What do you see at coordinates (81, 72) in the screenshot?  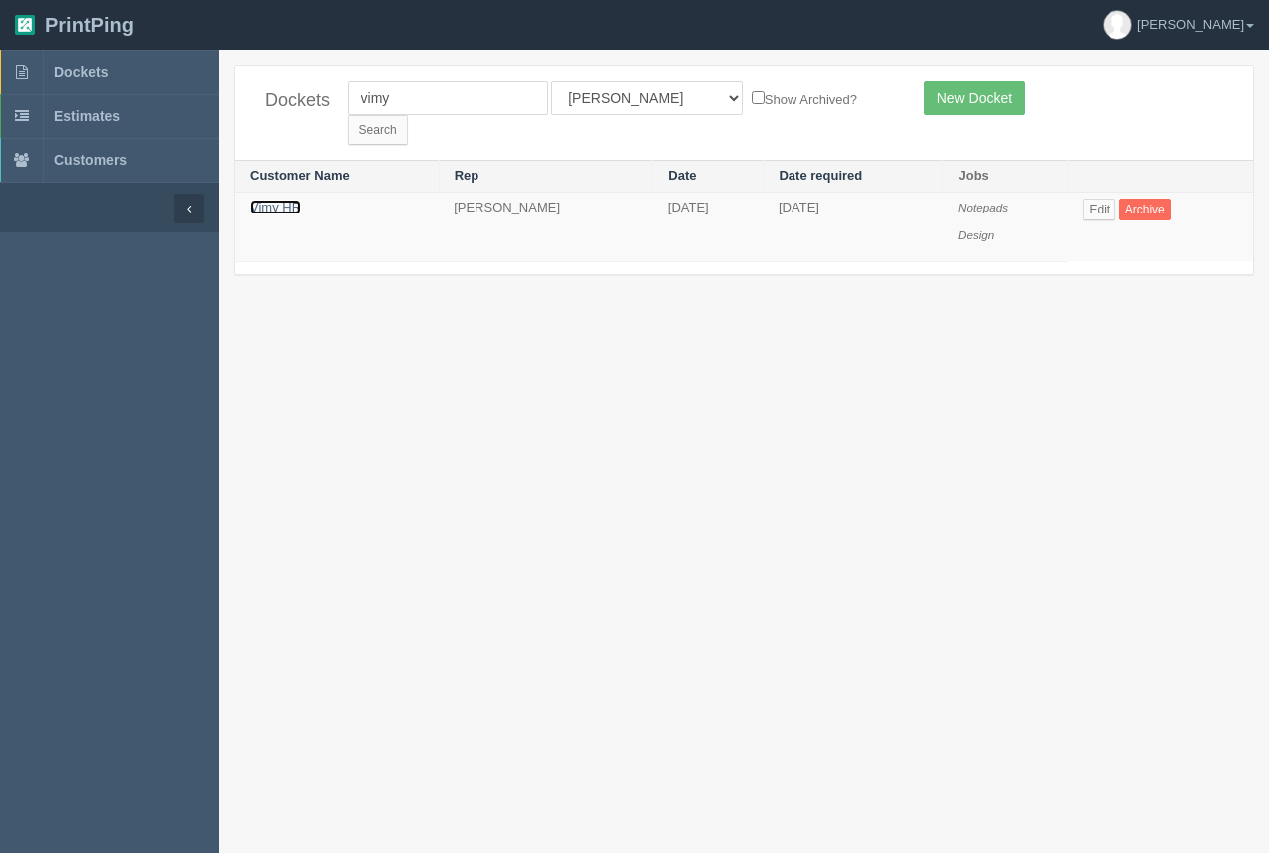 I see `span: Dockets` at bounding box center [81, 72].